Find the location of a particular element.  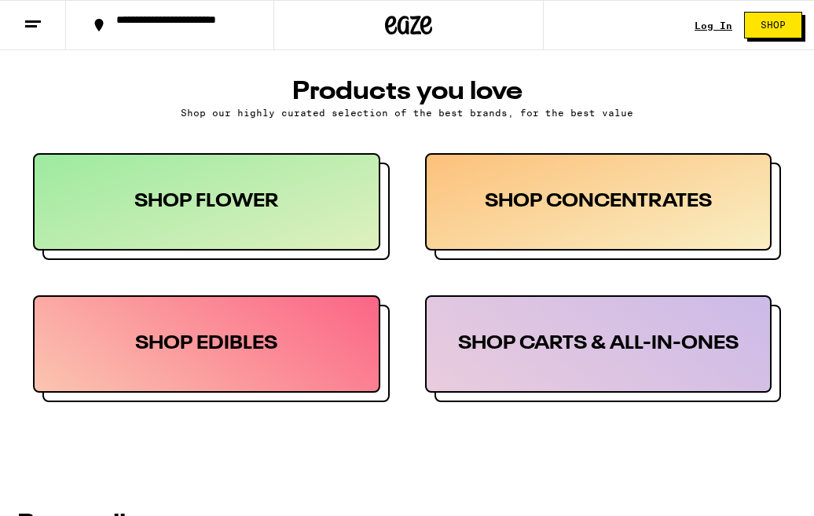

button: SHOP CONCENTRATES is located at coordinates (604, 207).